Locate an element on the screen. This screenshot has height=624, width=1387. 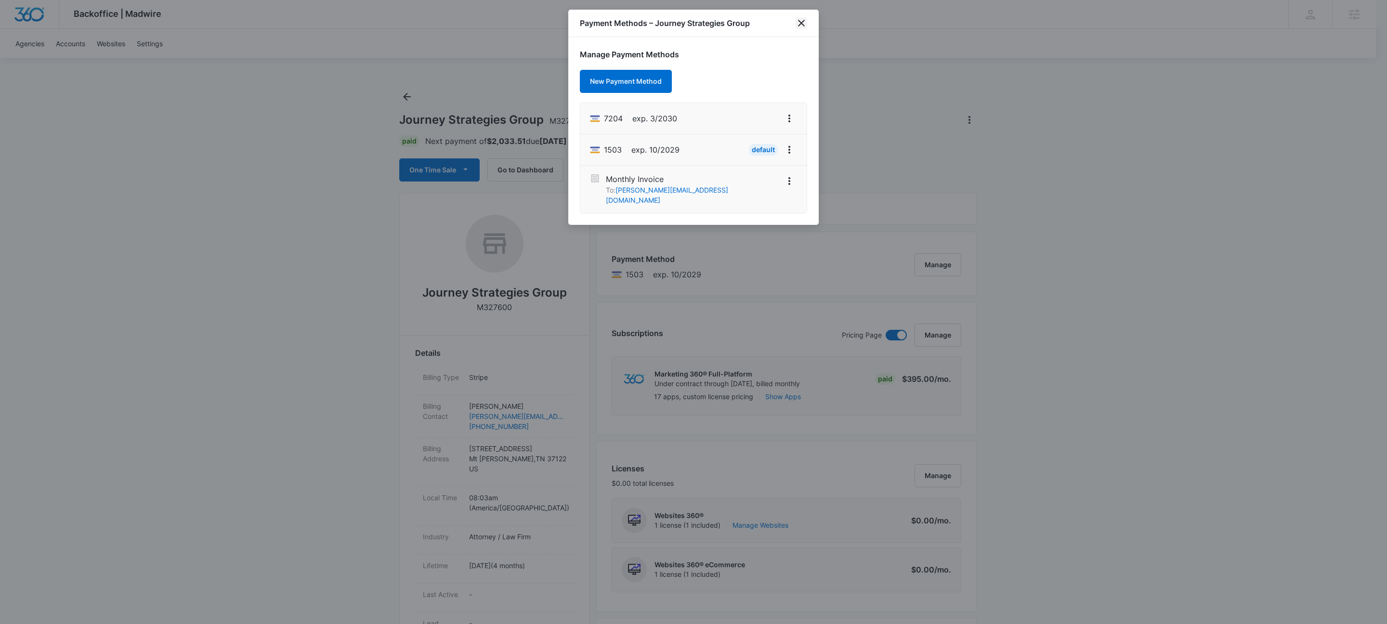
button: close is located at coordinates (801, 23).